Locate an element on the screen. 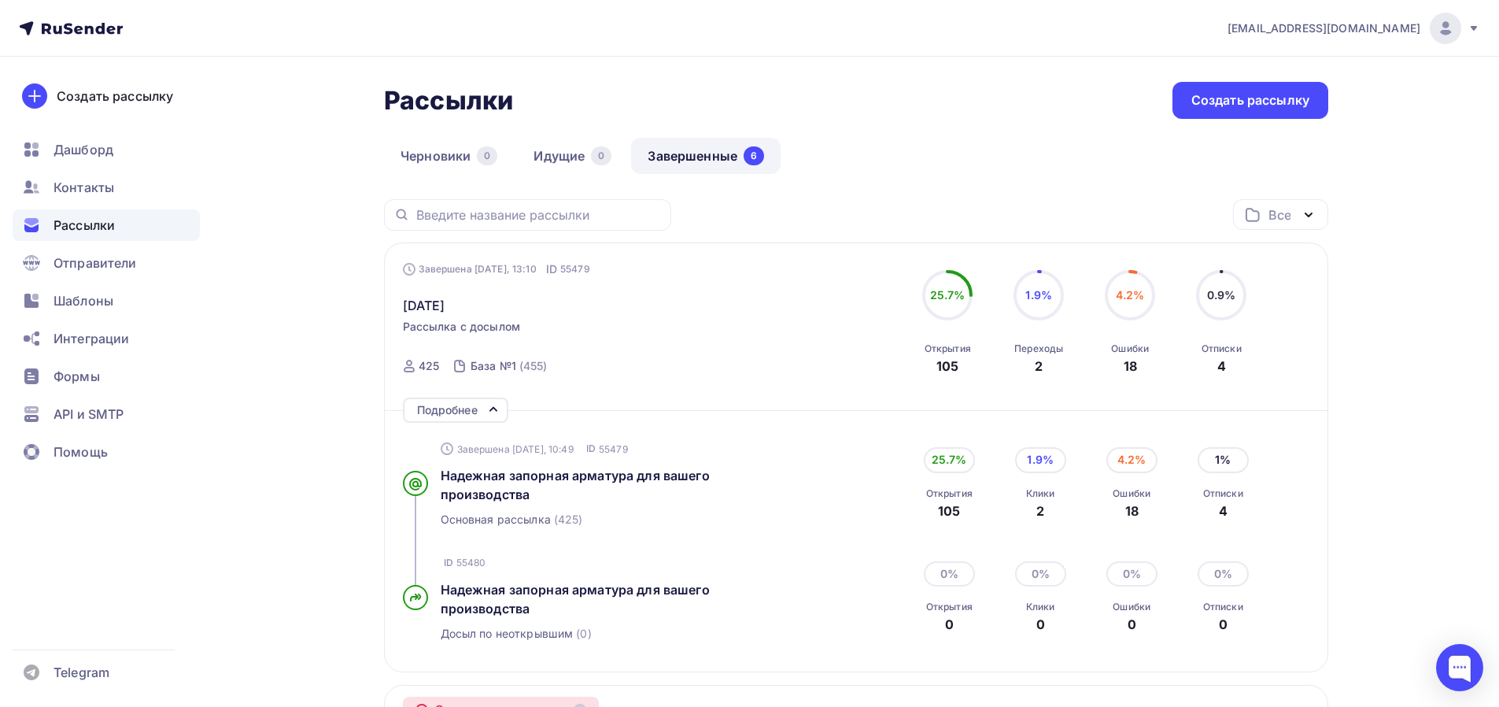 This screenshot has width=1499, height=707. h2: Рассылки is located at coordinates (448, 101).